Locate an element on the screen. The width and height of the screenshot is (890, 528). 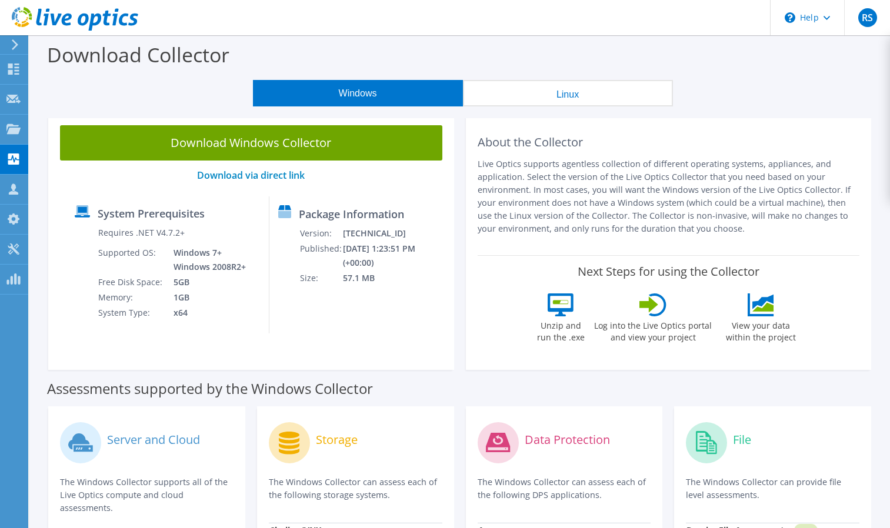
label: Assessments supported by the Windows Collector is located at coordinates (210, 389).